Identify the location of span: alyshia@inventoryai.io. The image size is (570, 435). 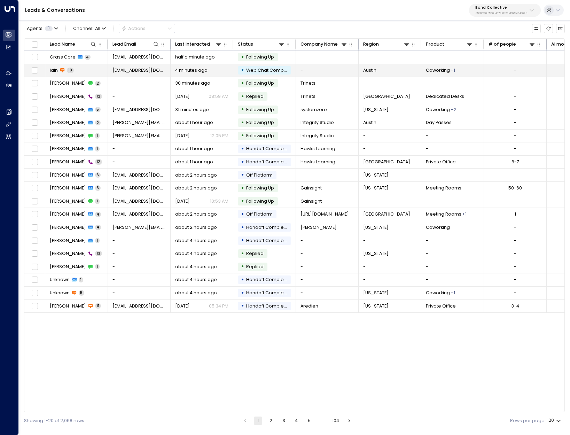
(139, 136).